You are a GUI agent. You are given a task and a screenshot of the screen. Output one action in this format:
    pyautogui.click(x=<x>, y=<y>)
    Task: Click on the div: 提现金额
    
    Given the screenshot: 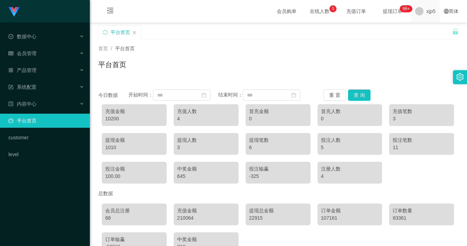 What is the action you would take?
    pyautogui.click(x=134, y=140)
    